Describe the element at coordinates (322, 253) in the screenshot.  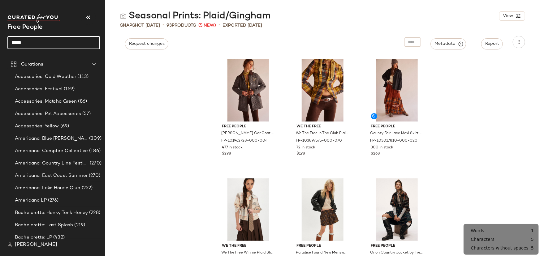
I see `span: Paradise Found New Menswear Skort by Free People in Black, Size: L` at that location.